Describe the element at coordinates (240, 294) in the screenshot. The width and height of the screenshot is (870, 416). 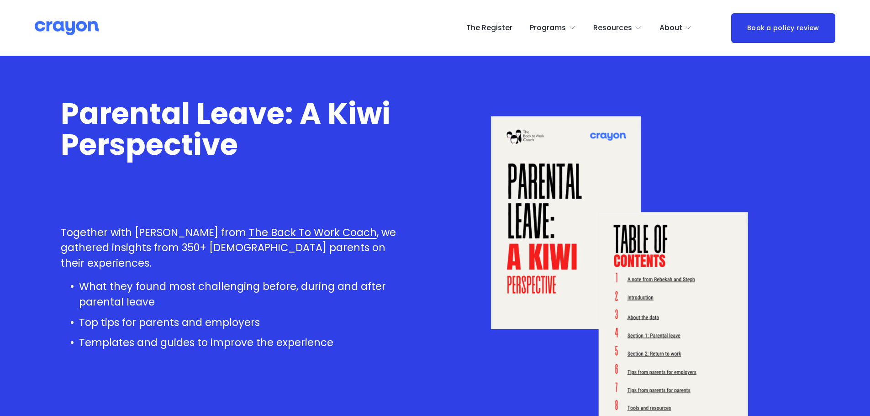
I see `p: What they found most challenging before, during and after parental leave` at that location.